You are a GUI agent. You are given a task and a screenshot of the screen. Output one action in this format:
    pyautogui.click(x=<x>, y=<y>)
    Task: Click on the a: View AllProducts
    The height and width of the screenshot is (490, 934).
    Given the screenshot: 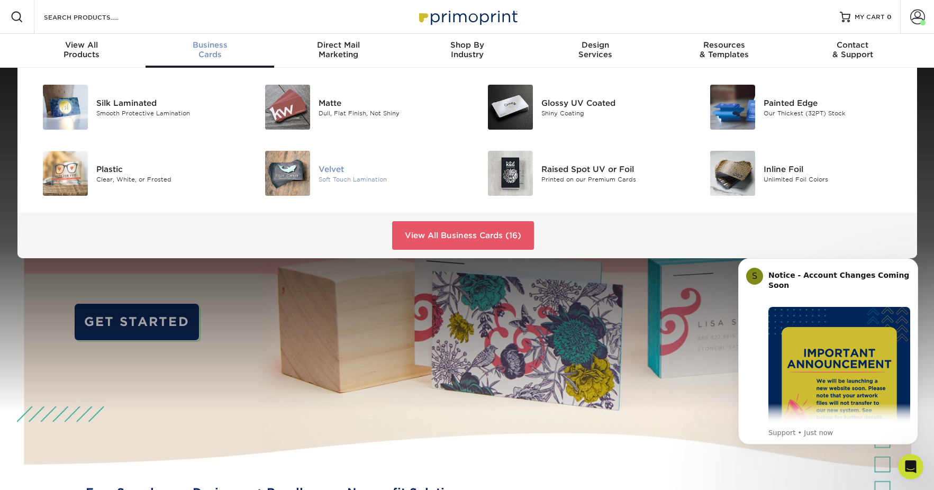 What is the action you would take?
    pyautogui.click(x=82, y=51)
    